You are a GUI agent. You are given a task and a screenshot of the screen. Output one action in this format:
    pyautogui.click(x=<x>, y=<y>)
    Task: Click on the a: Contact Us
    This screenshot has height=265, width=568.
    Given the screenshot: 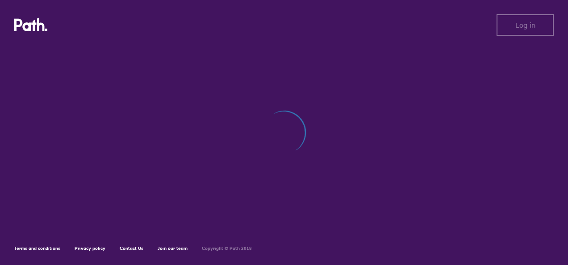 What is the action you would take?
    pyautogui.click(x=131, y=248)
    